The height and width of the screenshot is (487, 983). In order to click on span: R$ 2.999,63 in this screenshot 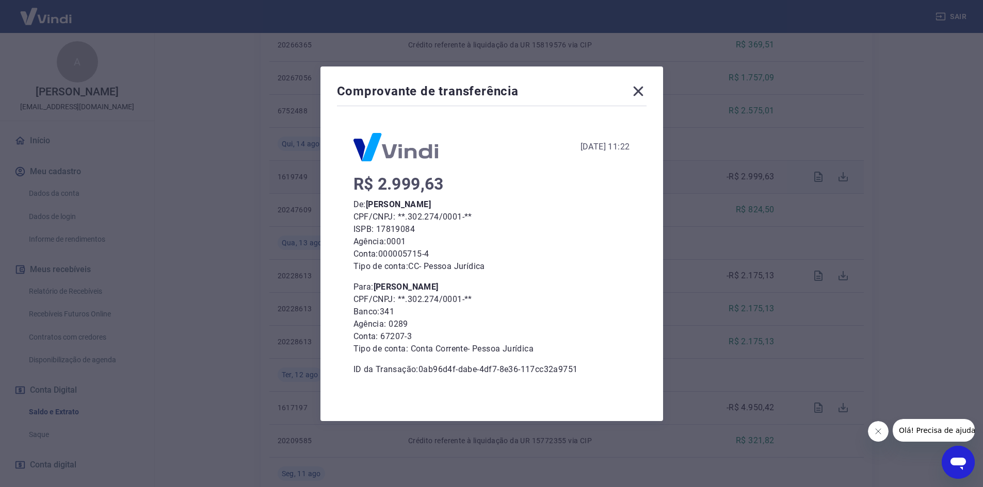, I will do `click(398, 184)`.